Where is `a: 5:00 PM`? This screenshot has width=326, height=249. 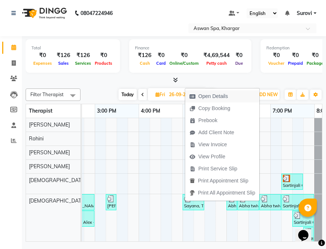
a: 5:00 PM is located at coordinates (194, 111).